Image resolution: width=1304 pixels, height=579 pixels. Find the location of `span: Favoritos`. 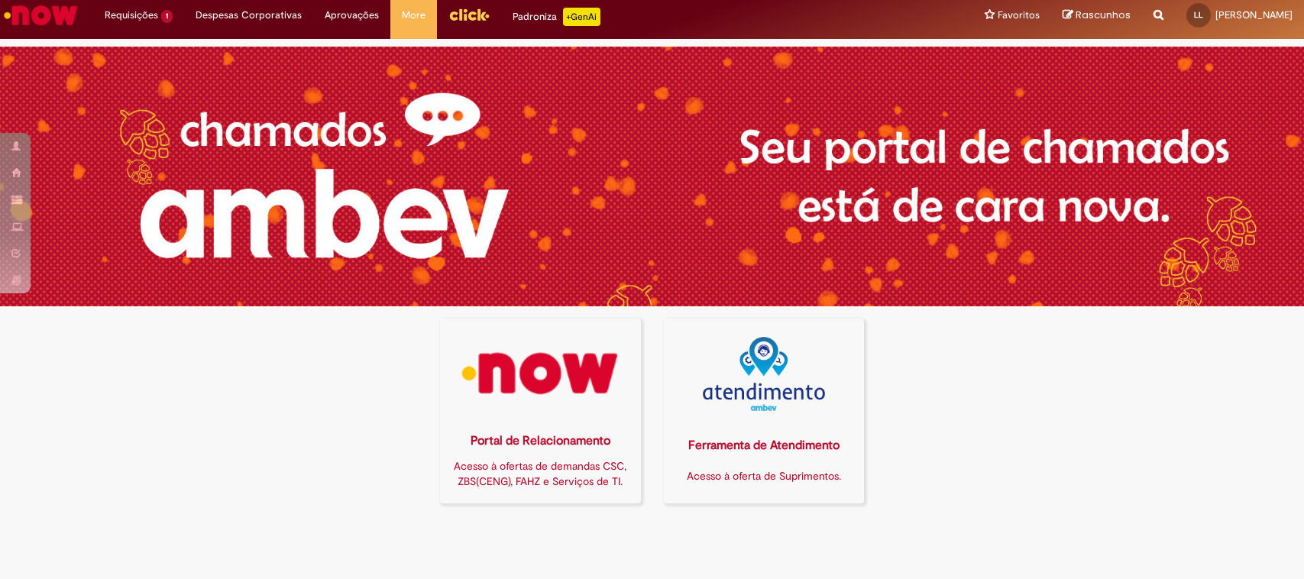

span: Favoritos is located at coordinates (1019, 15).